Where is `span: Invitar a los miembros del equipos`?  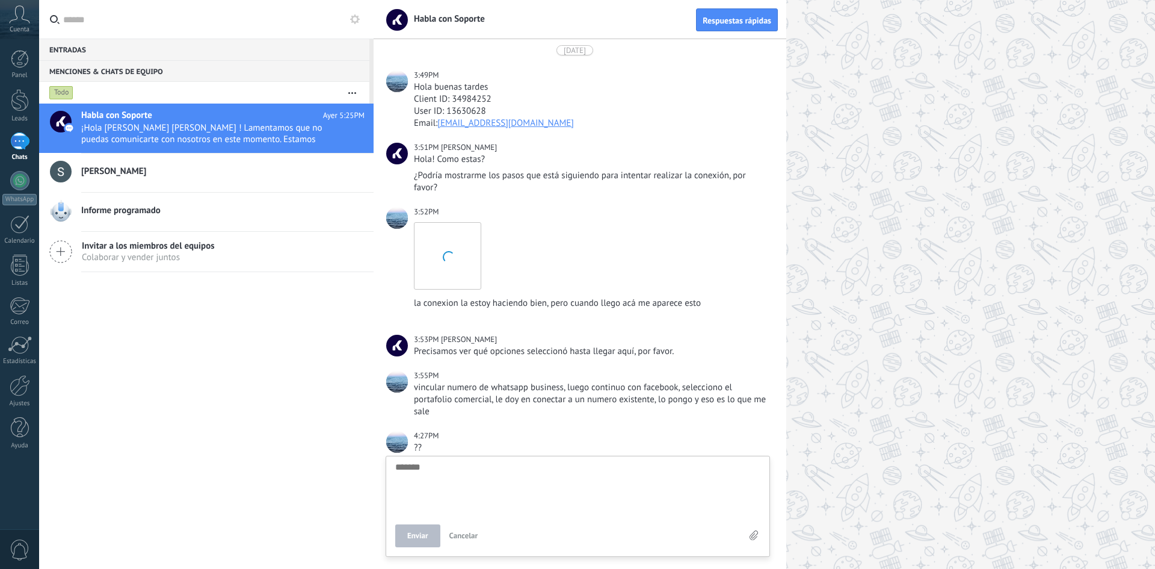 span: Invitar a los miembros del equipos is located at coordinates (148, 245).